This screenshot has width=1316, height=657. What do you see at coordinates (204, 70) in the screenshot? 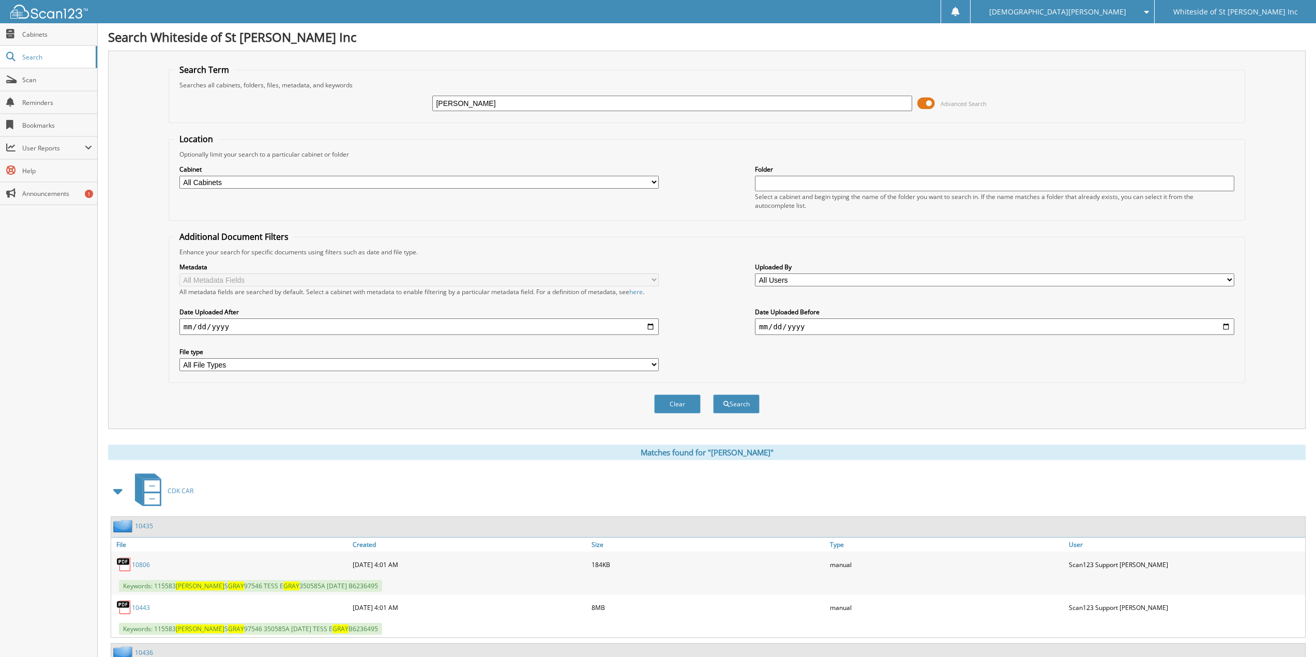
I see `legend: Search Term` at bounding box center [204, 70].